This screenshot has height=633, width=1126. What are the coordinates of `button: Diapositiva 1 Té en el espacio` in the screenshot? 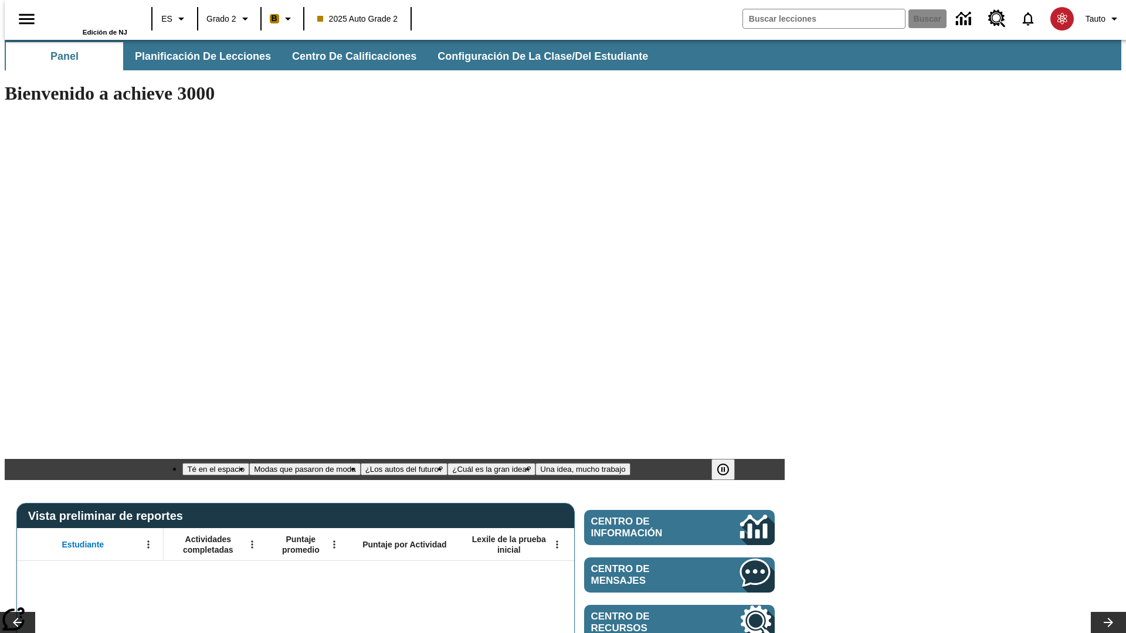 It's located at (216, 469).